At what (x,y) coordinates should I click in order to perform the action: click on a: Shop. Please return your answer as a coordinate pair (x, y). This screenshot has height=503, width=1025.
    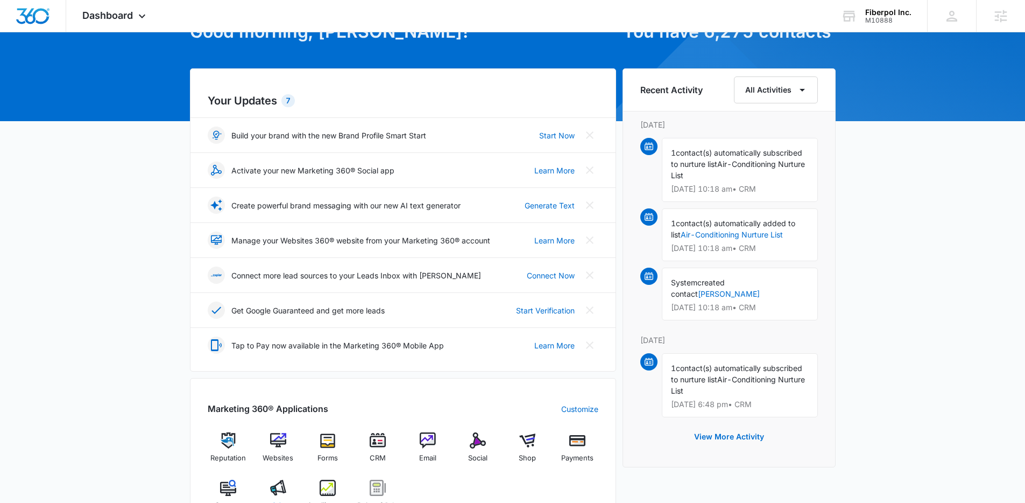
    Looking at the image, I should click on (527, 451).